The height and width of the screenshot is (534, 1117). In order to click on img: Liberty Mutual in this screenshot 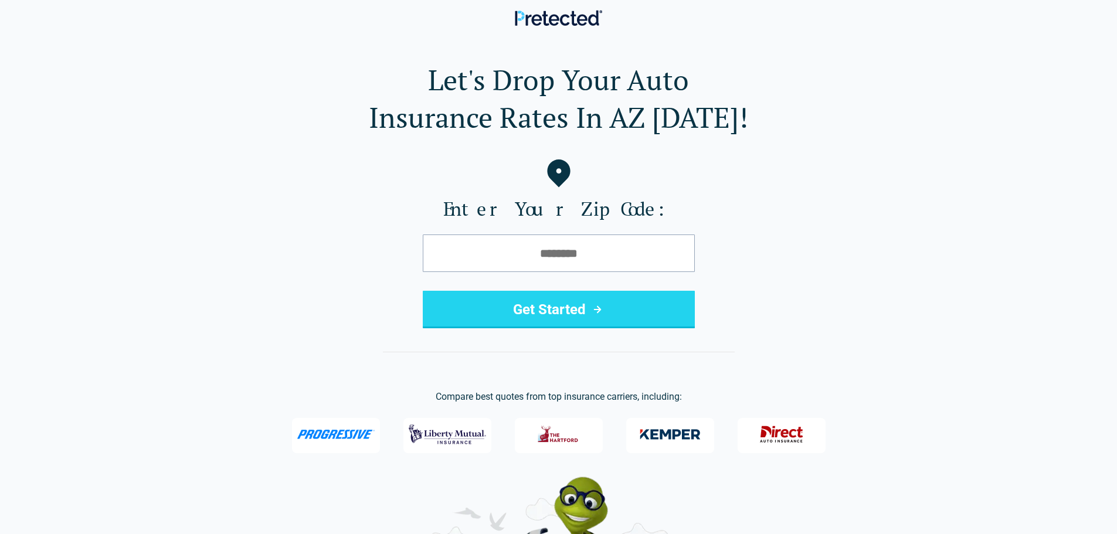, I will do `click(448, 435)`.